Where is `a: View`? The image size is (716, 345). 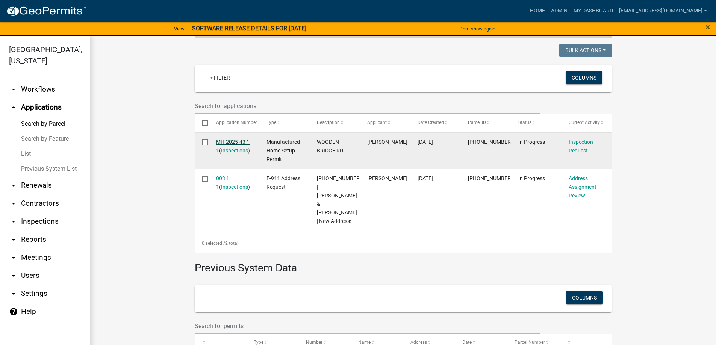 a: View is located at coordinates (179, 29).